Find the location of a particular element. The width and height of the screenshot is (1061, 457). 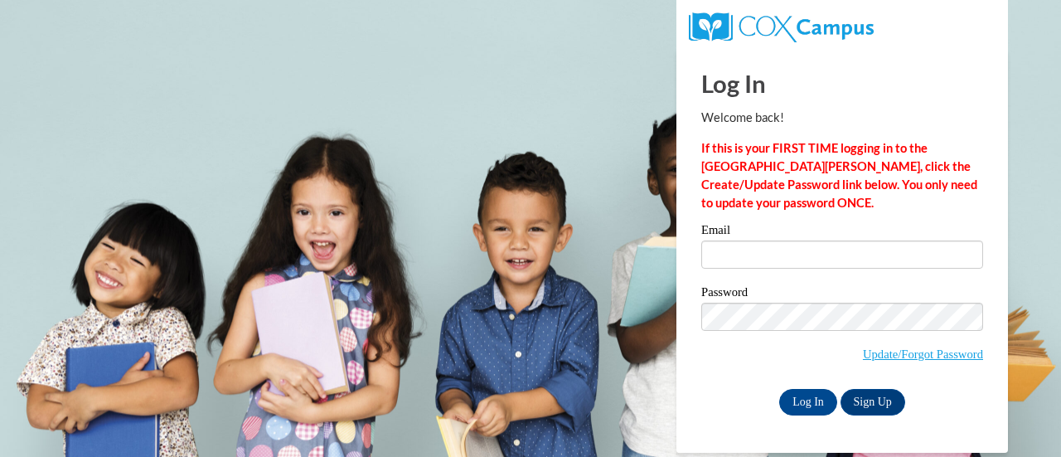

p: Welcome back! is located at coordinates (842, 118).